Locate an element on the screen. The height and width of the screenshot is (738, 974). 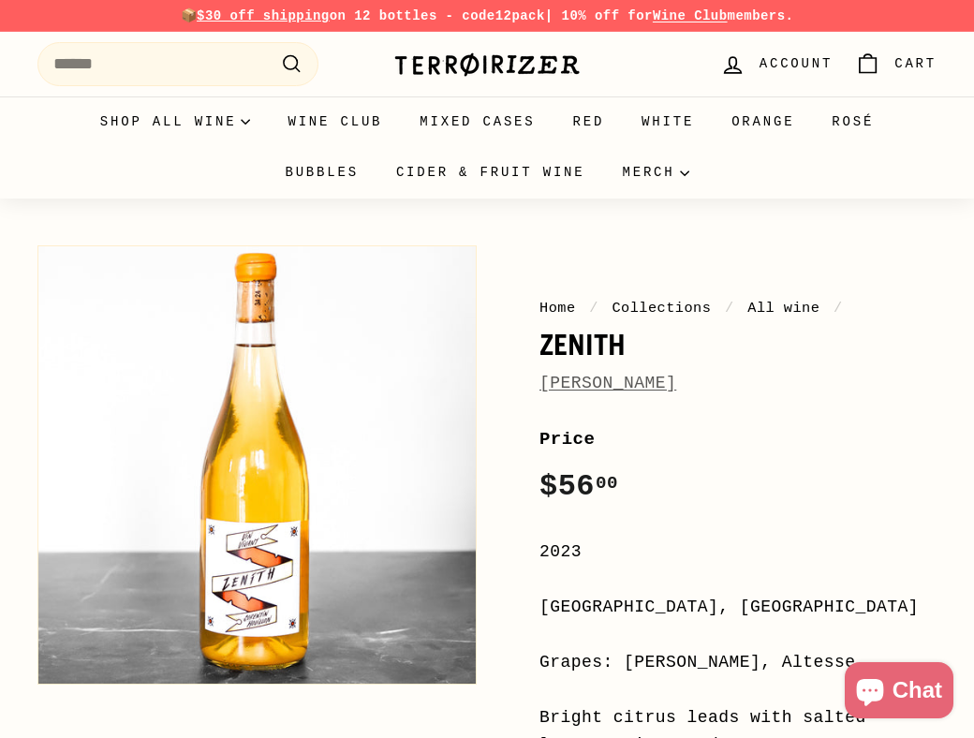
summary: Shop all wine is located at coordinates (175, 122).